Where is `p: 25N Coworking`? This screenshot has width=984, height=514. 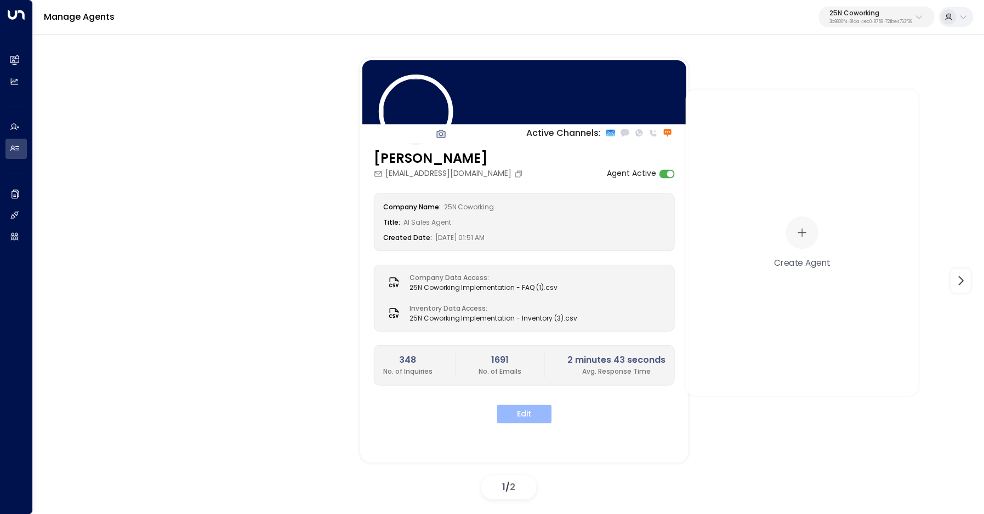
p: 25N Coworking is located at coordinates (871, 13).